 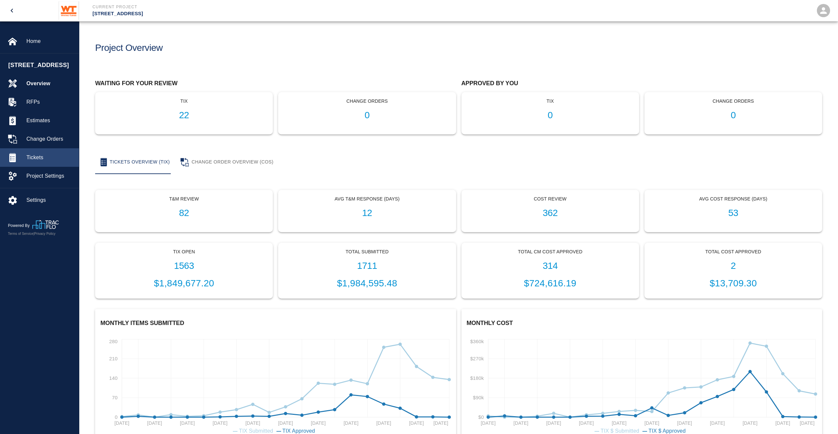 I want to click on h1: 2, so click(x=734, y=266).